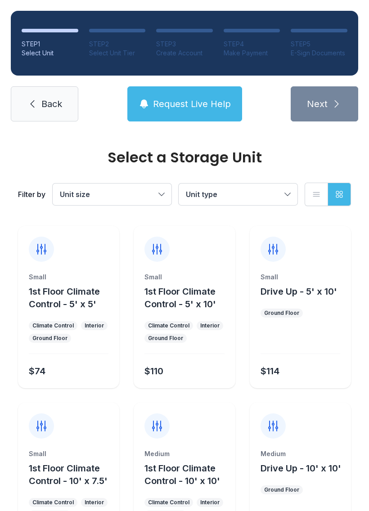 The image size is (369, 511). I want to click on span: Unit size, so click(75, 194).